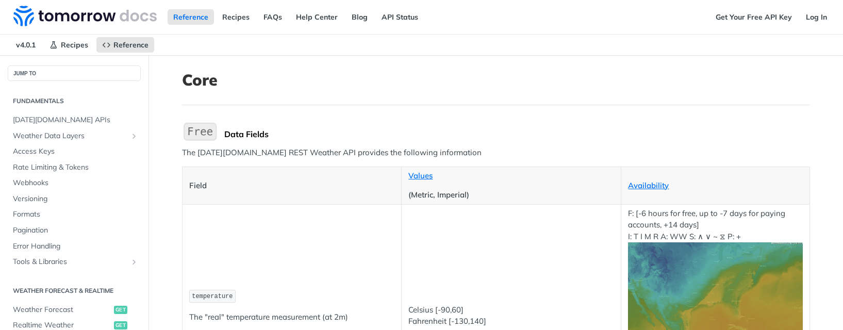 The height and width of the screenshot is (330, 843). I want to click on button: Show subpages for Tools & Libraries, so click(134, 262).